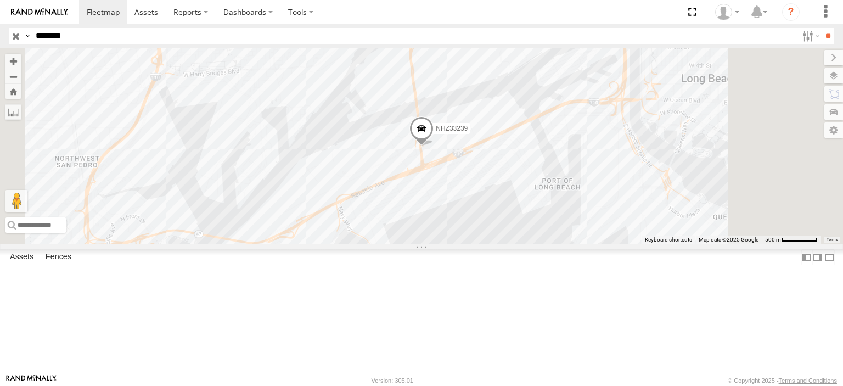 The width and height of the screenshot is (843, 386). I want to click on span: Map data ©2025 Google, so click(729, 239).